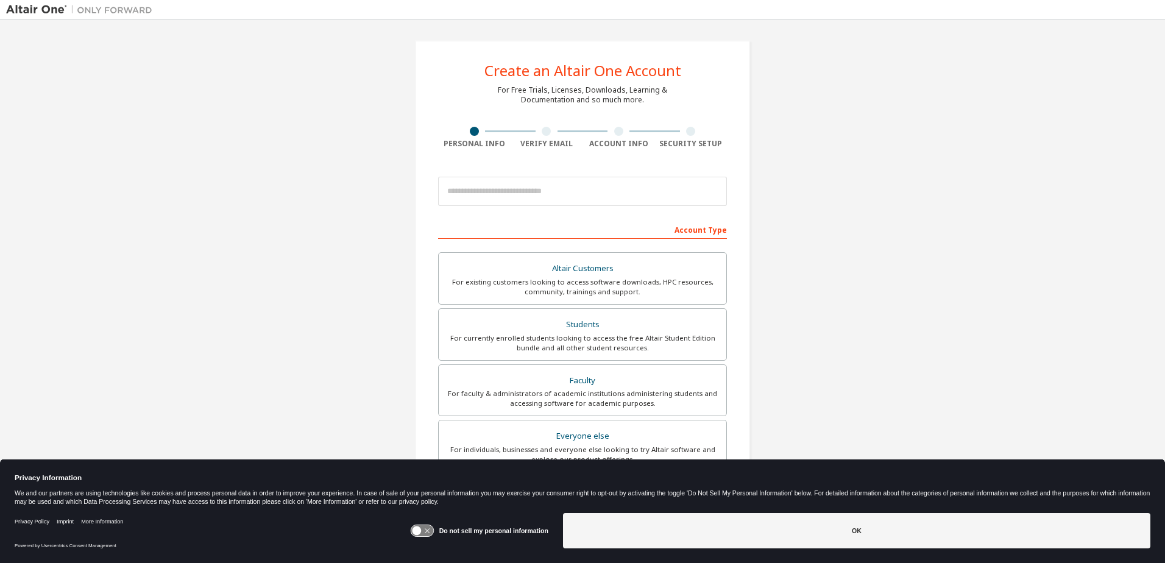 Image resolution: width=1165 pixels, height=563 pixels. What do you see at coordinates (582, 343) in the screenshot?
I see `div: For currently enrolled students looking to access the free Altair Student Edition bundle and all ...` at bounding box center [582, 343].